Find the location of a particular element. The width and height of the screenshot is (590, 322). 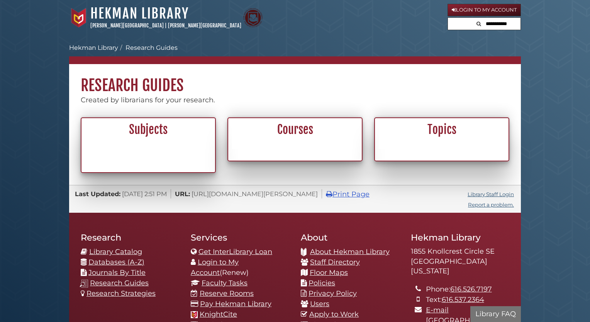

li: Text: is located at coordinates (468, 300).